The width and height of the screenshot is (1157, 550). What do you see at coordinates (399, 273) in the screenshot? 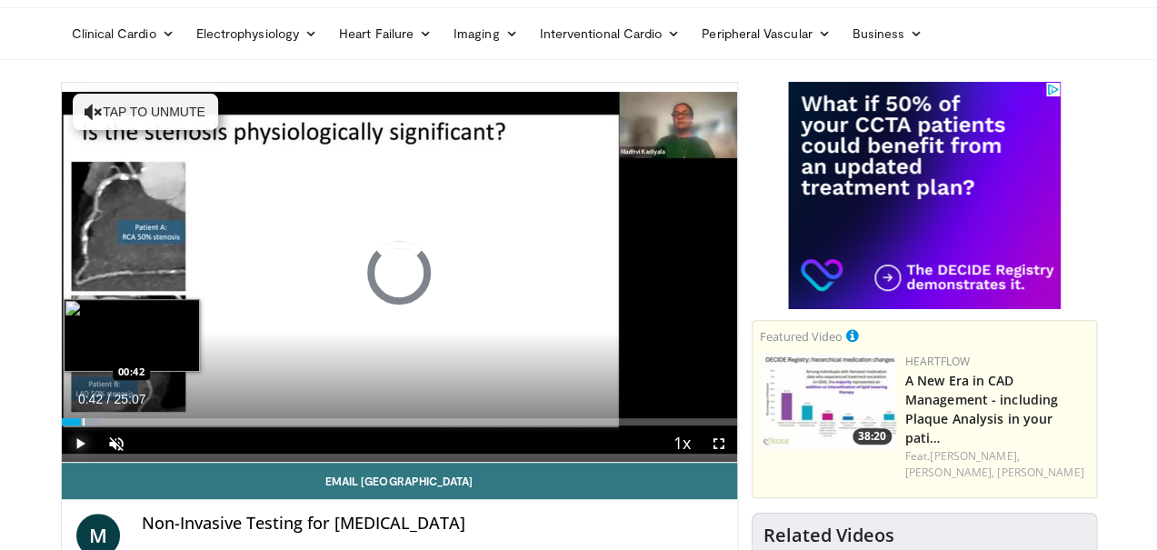
I see `video-js: Video Player` at bounding box center [399, 273].